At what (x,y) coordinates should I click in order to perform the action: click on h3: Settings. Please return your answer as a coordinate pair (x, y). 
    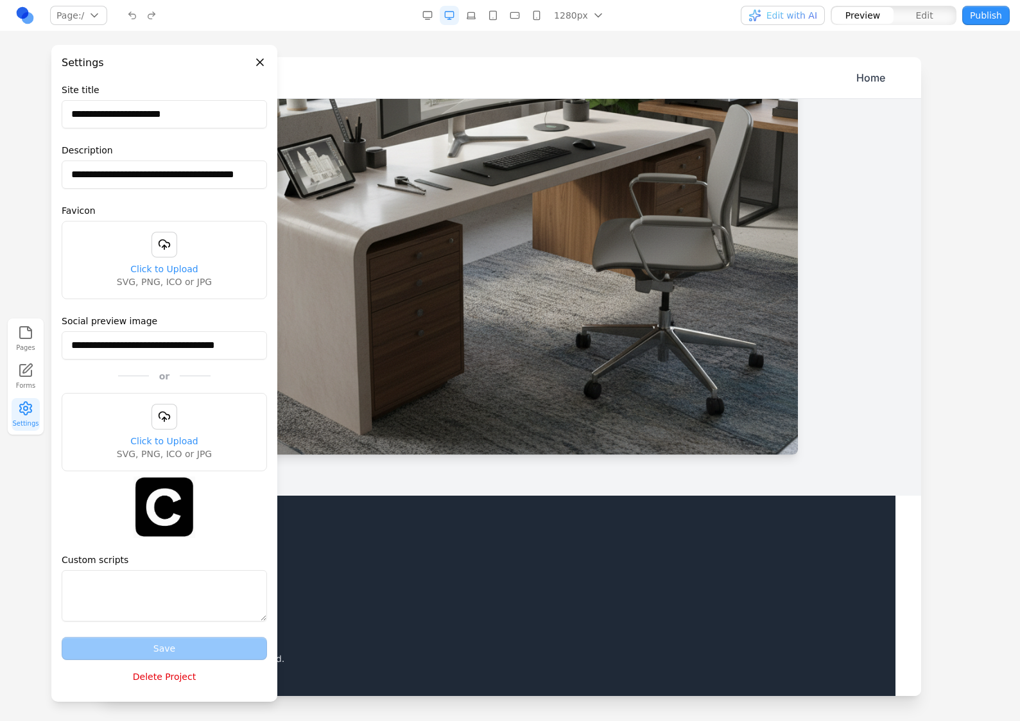
    Looking at the image, I should click on (83, 63).